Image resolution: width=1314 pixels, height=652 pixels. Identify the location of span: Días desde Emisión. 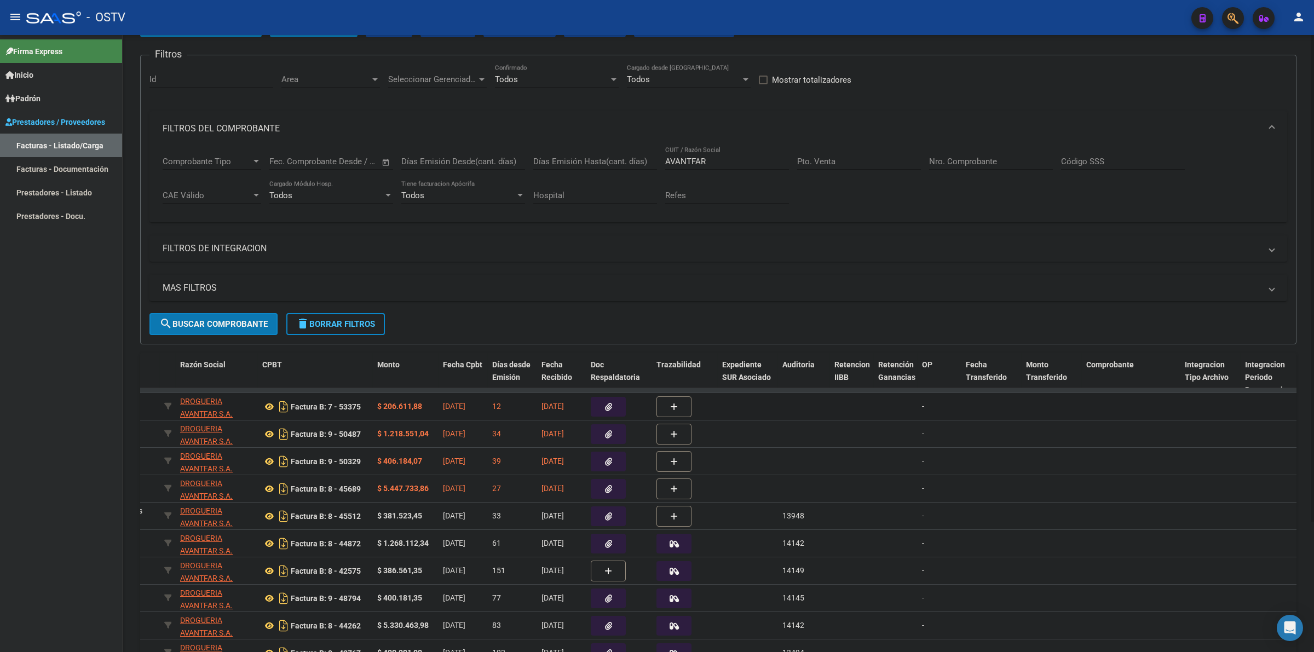
(511, 371).